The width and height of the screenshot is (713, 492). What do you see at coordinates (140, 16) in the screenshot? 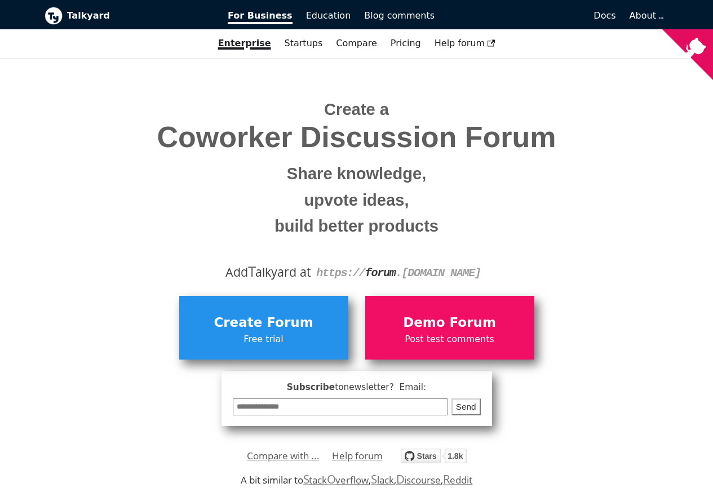
I see `b: Talkyard` at bounding box center [140, 16].